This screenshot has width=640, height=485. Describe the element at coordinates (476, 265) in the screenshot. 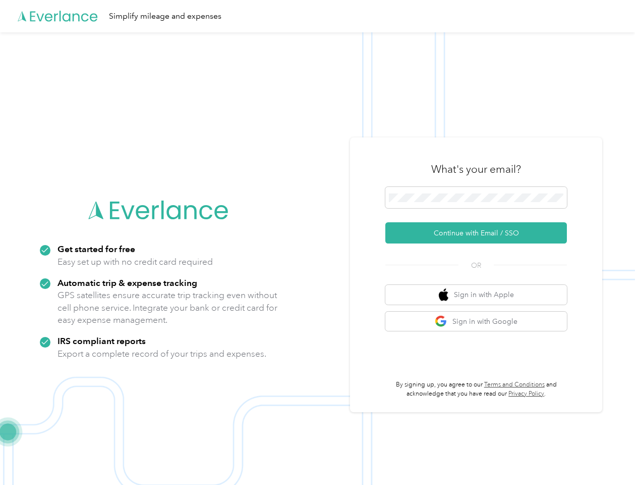

I see `span: OR` at that location.